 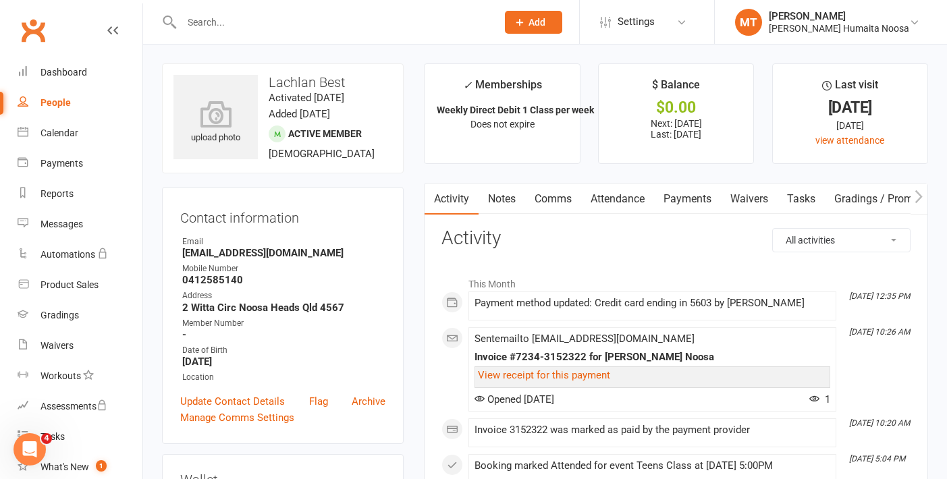 I want to click on a: Automations, so click(x=80, y=254).